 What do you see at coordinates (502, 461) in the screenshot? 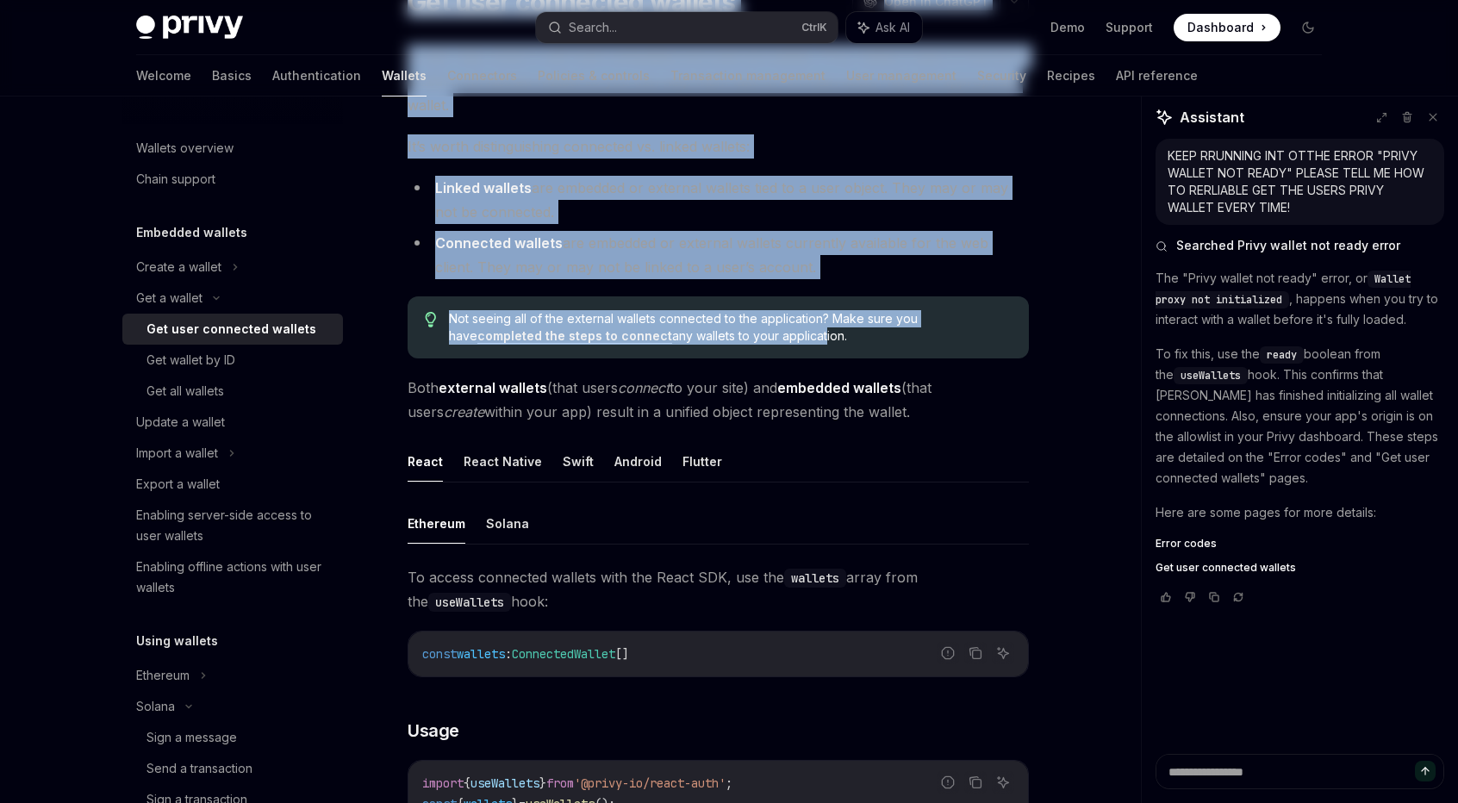
I see `button: React Native` at bounding box center [502, 461].